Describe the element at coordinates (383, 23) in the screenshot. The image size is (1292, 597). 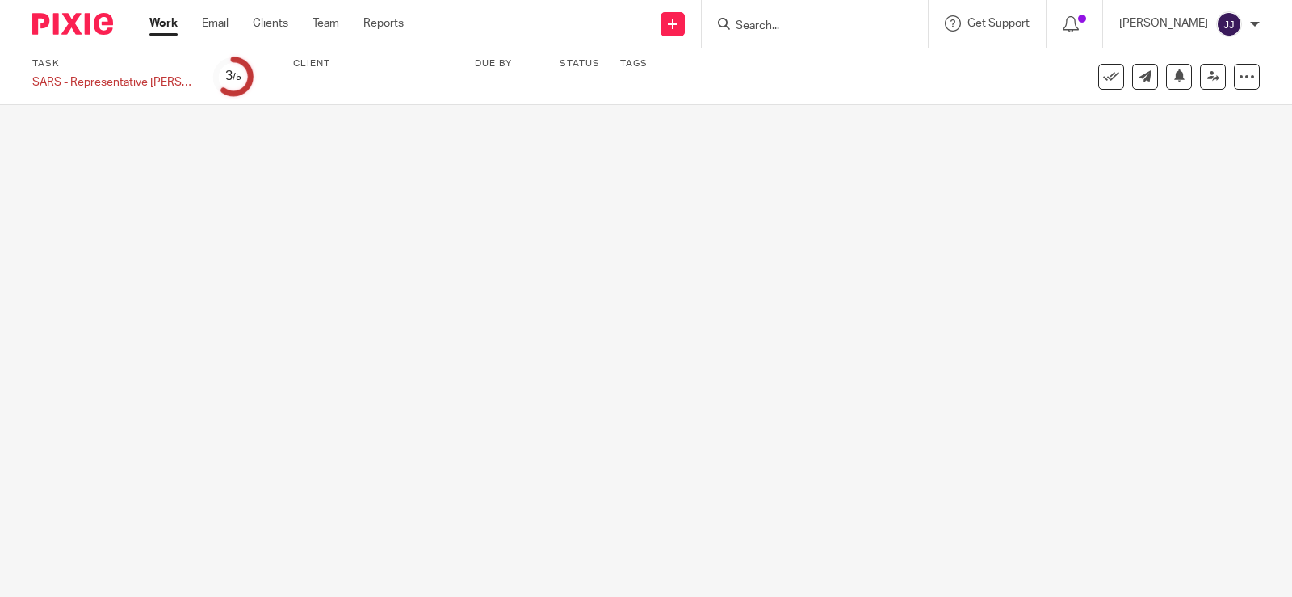
I see `a: Reports` at that location.